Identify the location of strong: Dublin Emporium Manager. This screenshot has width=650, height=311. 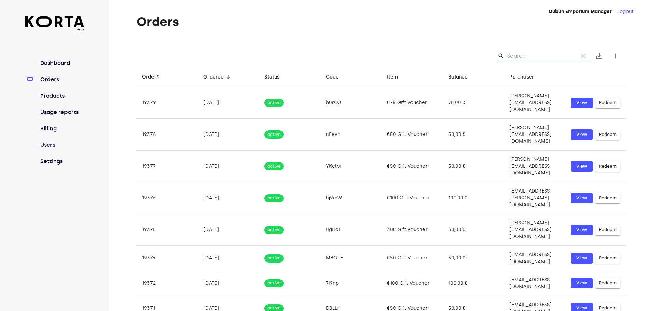
(580, 11).